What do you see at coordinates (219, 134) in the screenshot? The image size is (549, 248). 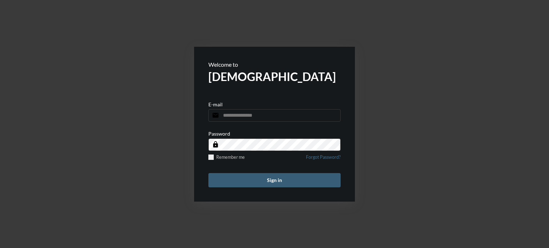 I see `p: Password` at bounding box center [219, 134].